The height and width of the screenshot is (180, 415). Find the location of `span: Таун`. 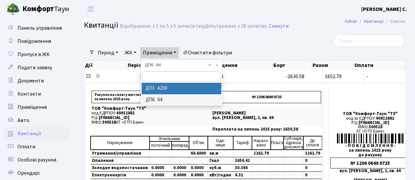

span: Таун is located at coordinates (46, 9).